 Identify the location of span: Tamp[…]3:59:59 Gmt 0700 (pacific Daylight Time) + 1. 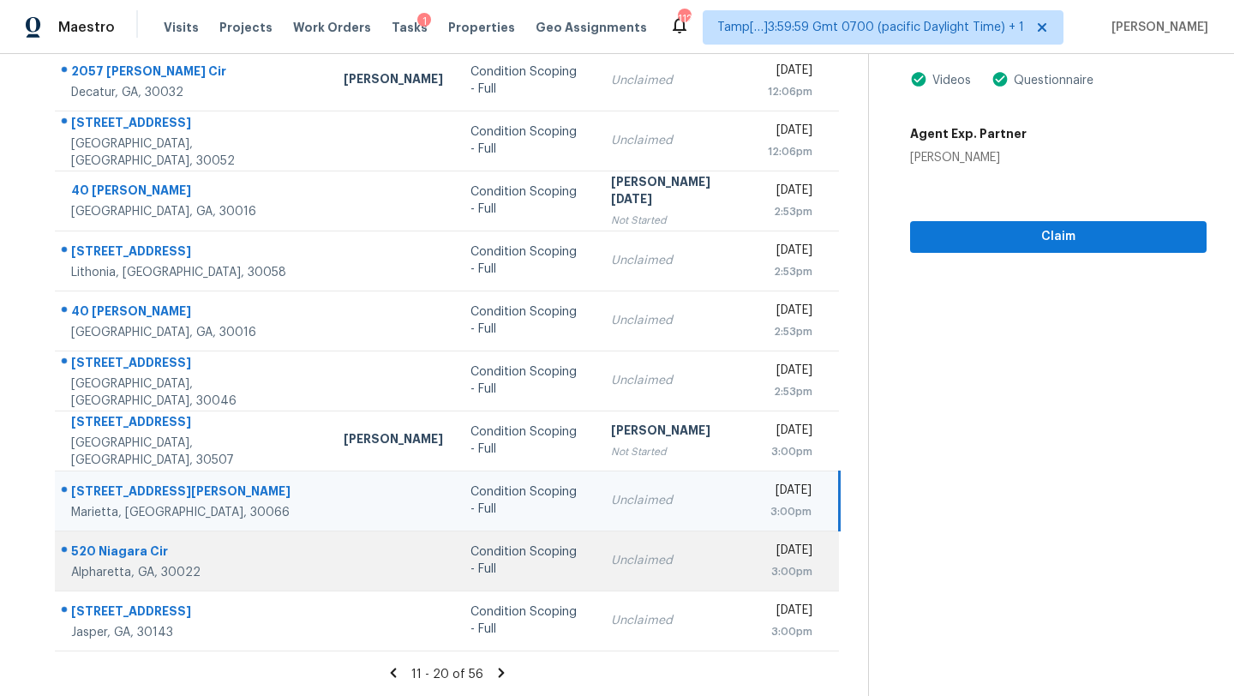
(870, 27).